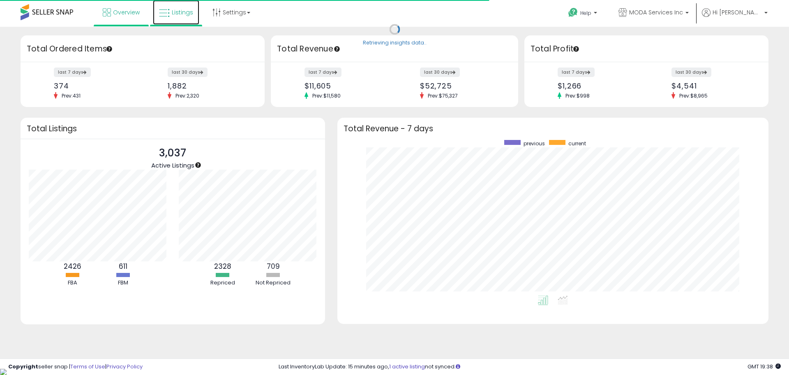 This screenshot has width=789, height=375. Describe the element at coordinates (577, 143) in the screenshot. I see `span: current` at that location.